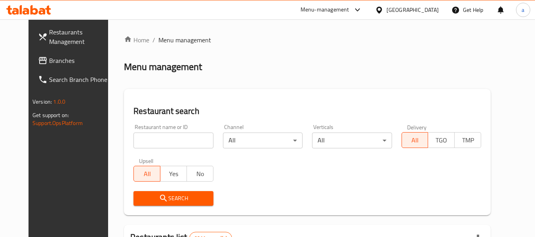  What do you see at coordinates (146, 161) in the screenshot?
I see `label: Upsell` at bounding box center [146, 161].